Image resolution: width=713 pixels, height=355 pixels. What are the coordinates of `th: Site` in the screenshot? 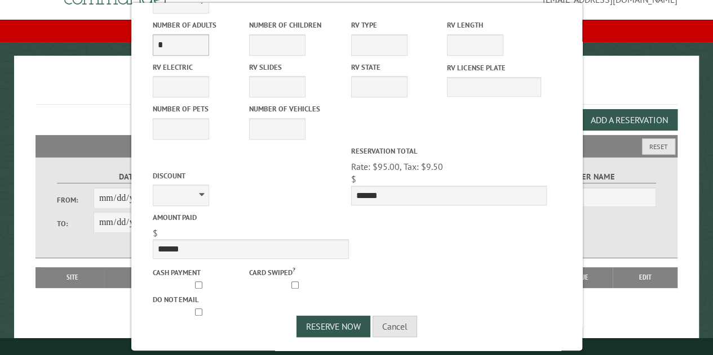 It's located at (72, 278).